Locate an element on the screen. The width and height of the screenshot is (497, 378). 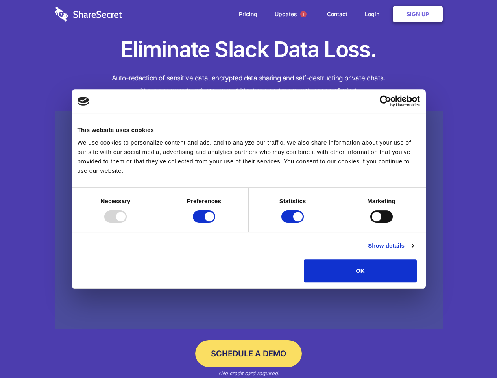
button: OK is located at coordinates (360, 271).